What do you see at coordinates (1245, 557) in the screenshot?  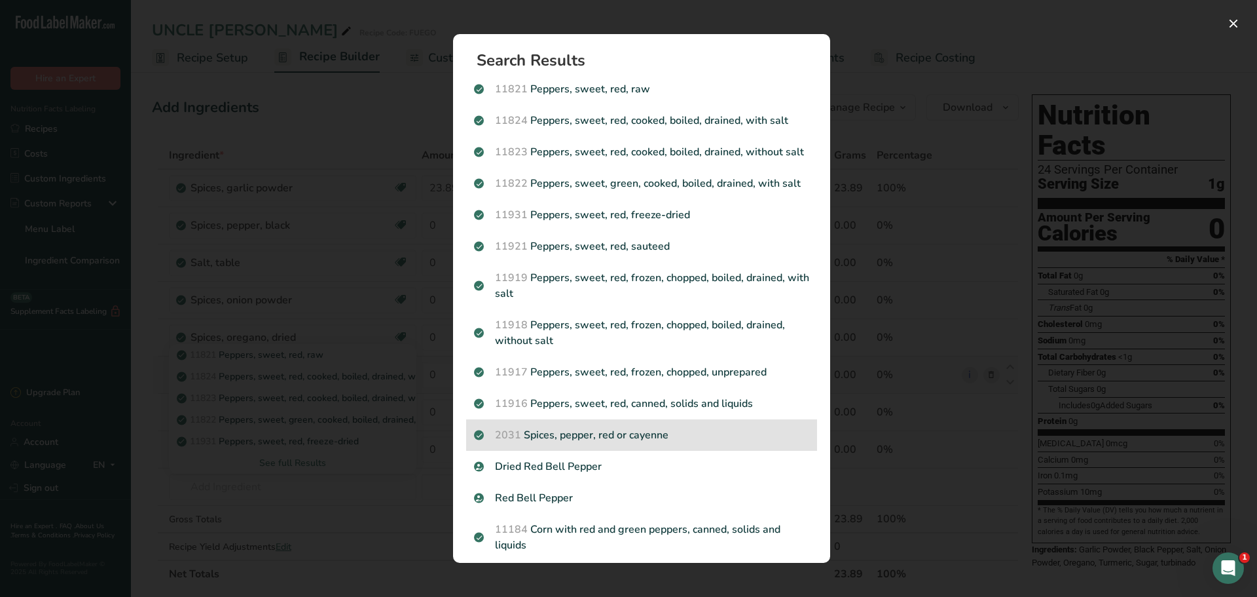 I see `span: 1` at bounding box center [1245, 557].